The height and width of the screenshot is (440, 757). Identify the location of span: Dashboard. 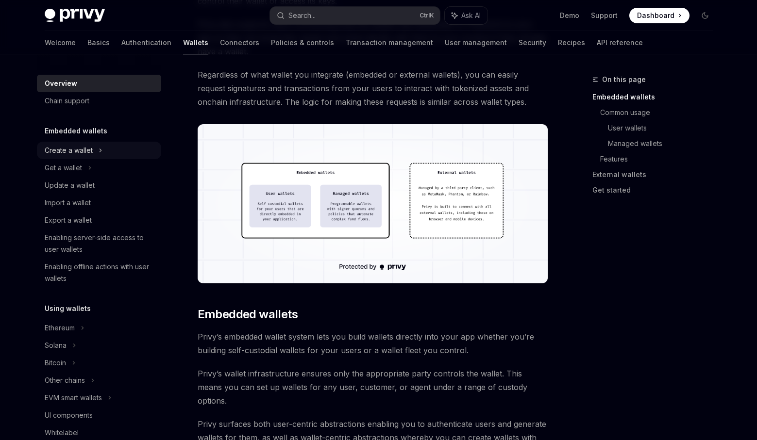
(655, 16).